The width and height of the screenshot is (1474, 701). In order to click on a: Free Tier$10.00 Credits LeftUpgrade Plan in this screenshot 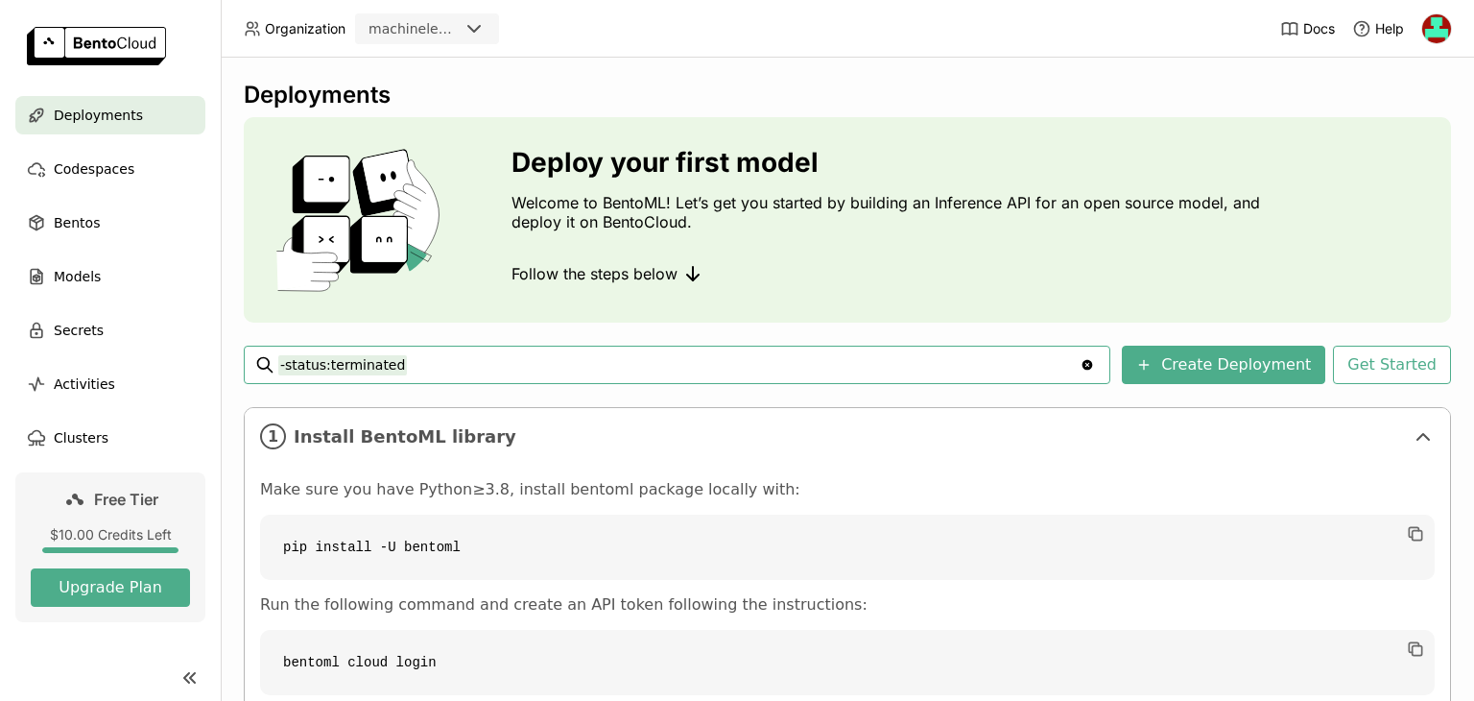, I will do `click(110, 547)`.